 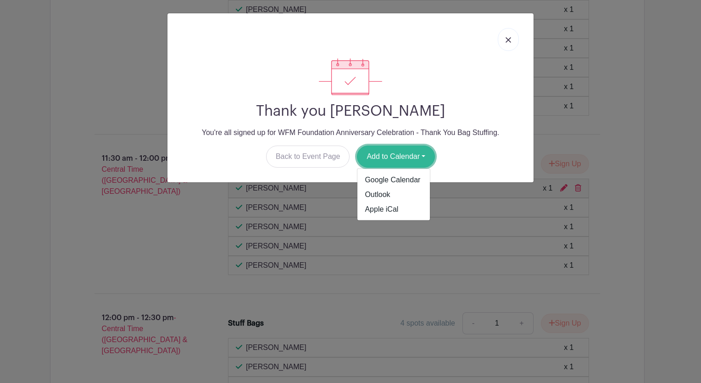 What do you see at coordinates (396, 157) in the screenshot?
I see `button: Add to Calendar` at bounding box center [396, 157].